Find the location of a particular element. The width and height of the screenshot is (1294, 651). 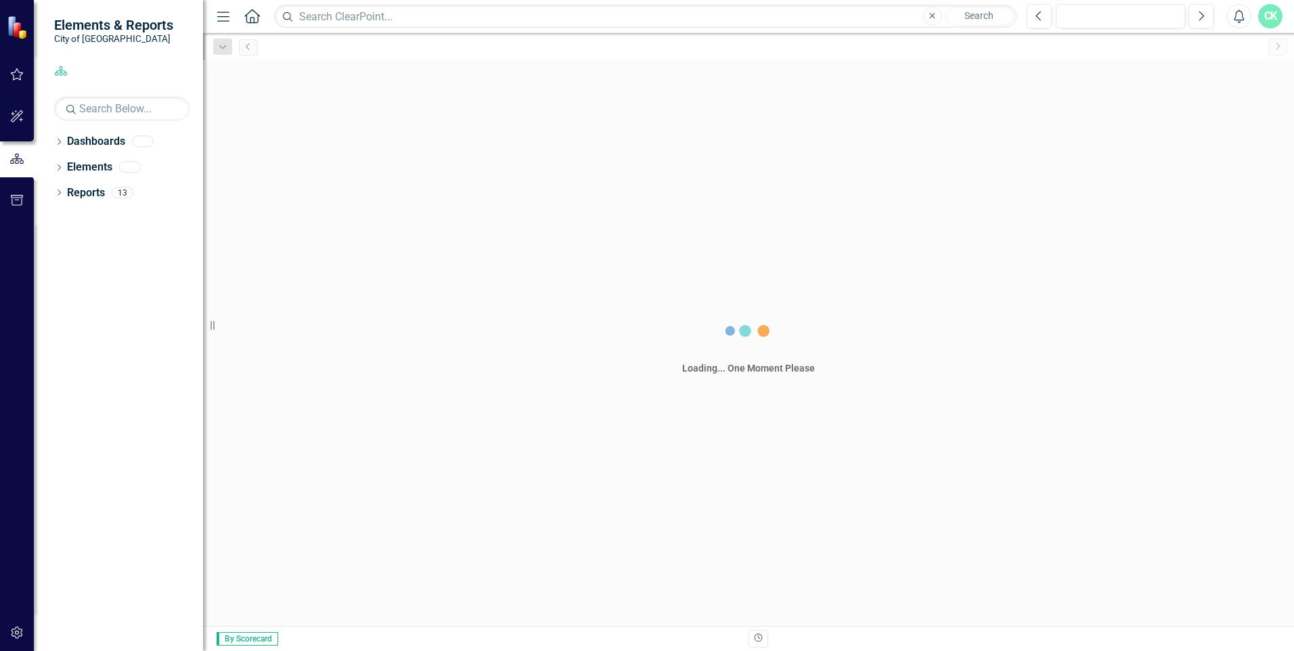

div: CK is located at coordinates (1270, 16).